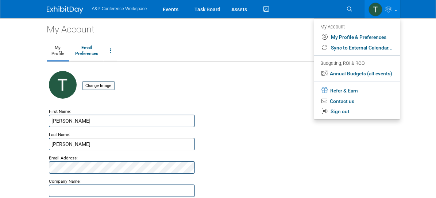 The width and height of the screenshot is (436, 198). Describe the element at coordinates (356, 112) in the screenshot. I see `a: Sign out` at that location.